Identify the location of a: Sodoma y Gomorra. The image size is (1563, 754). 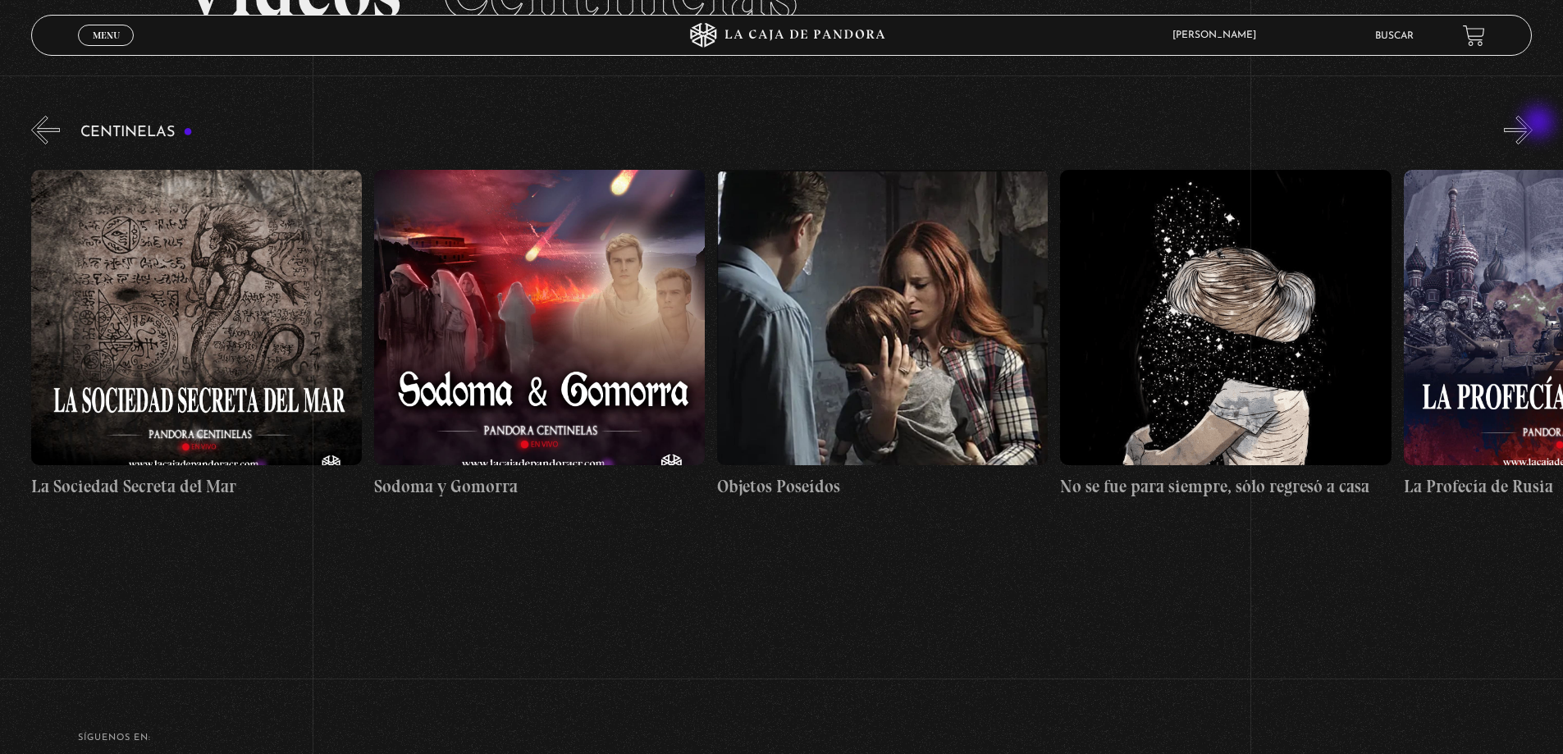
(539, 334).